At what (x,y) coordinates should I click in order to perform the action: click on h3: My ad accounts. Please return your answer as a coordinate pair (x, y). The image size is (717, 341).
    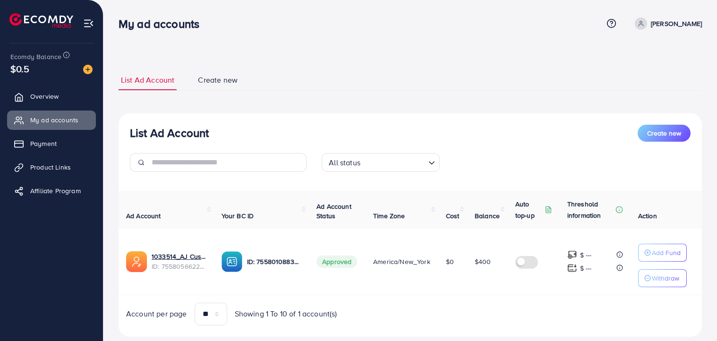
    Looking at the image, I should click on (162, 24).